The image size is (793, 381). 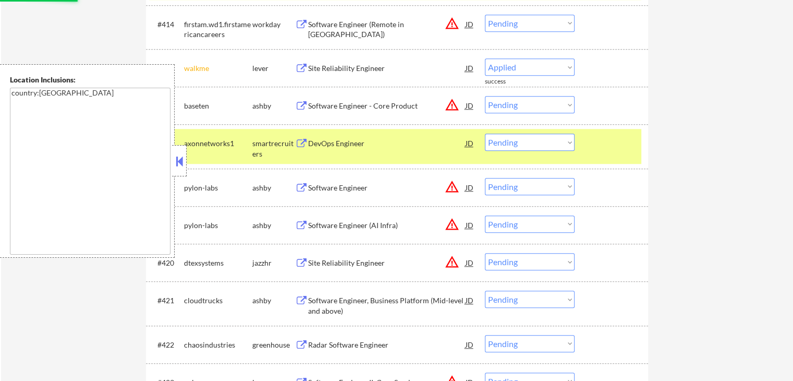 I want to click on div: dtexsystems, so click(x=218, y=263).